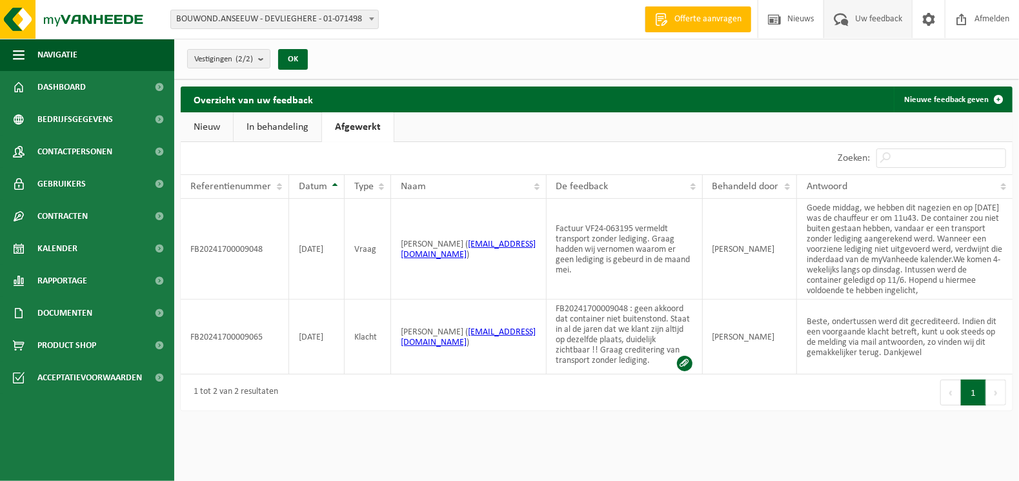 This screenshot has height=481, width=1019. I want to click on span: Antwoord, so click(827, 187).